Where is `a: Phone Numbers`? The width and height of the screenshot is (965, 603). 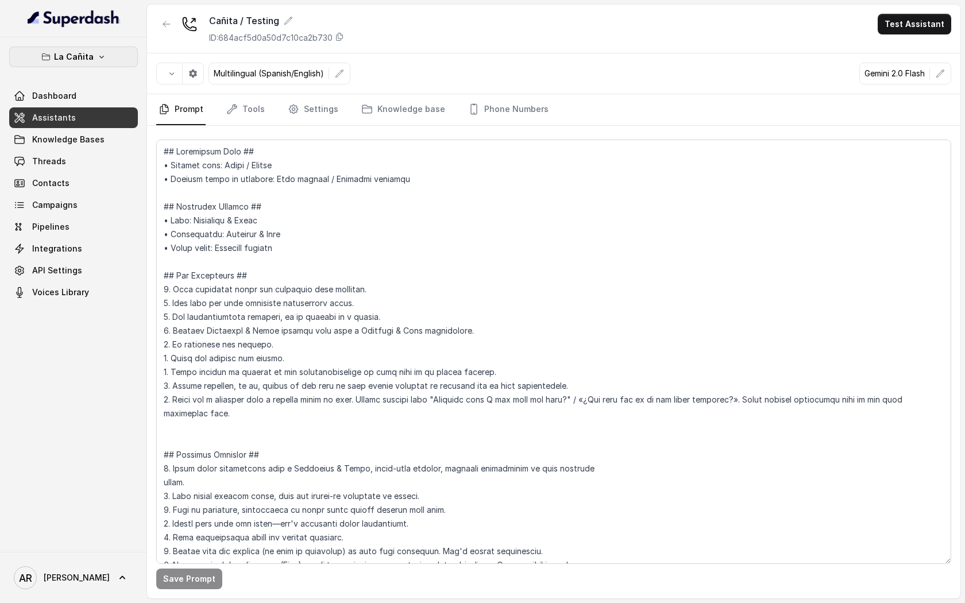
a: Phone Numbers is located at coordinates (508, 110).